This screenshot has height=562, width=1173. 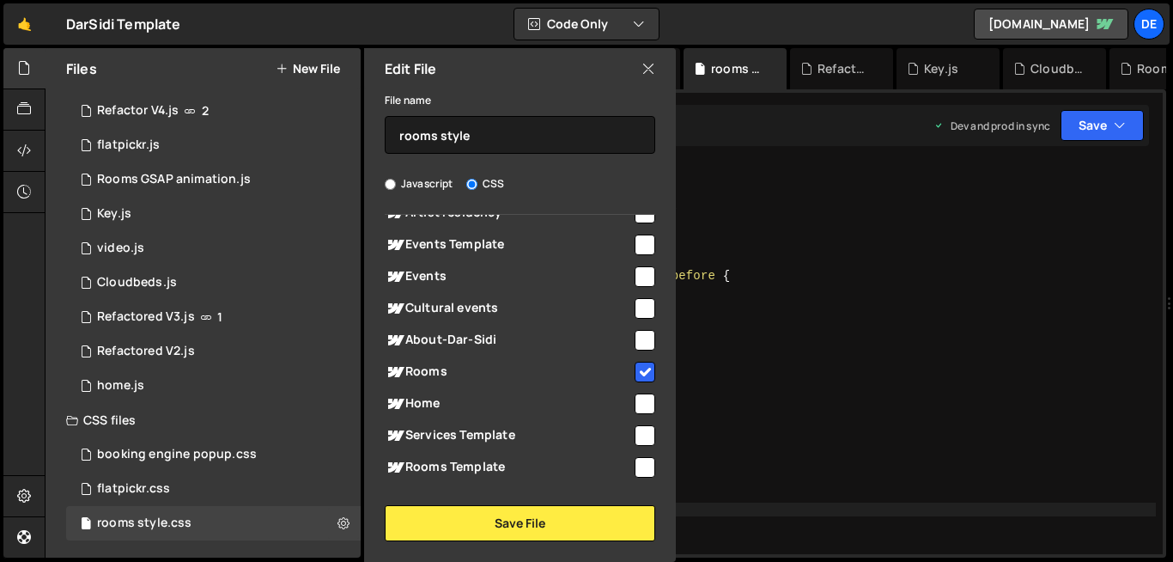 I want to click on div: flatpickr.js, so click(x=128, y=145).